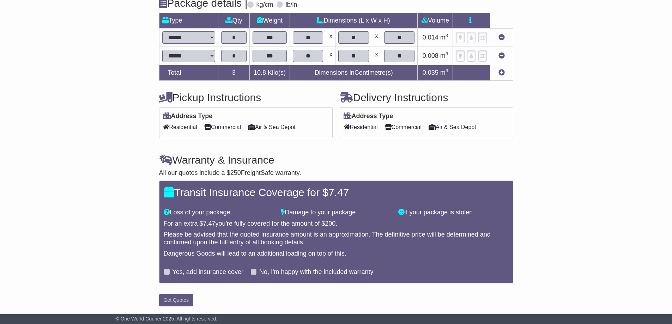 Image resolution: width=672 pixels, height=324 pixels. I want to click on td: Total, so click(188, 73).